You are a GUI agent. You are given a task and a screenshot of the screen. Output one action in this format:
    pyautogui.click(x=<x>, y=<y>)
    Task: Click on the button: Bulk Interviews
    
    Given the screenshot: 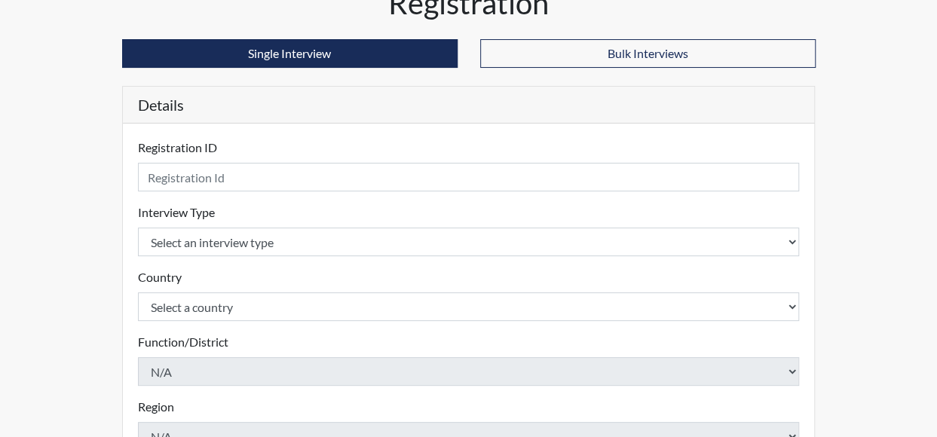 What is the action you would take?
    pyautogui.click(x=648, y=54)
    